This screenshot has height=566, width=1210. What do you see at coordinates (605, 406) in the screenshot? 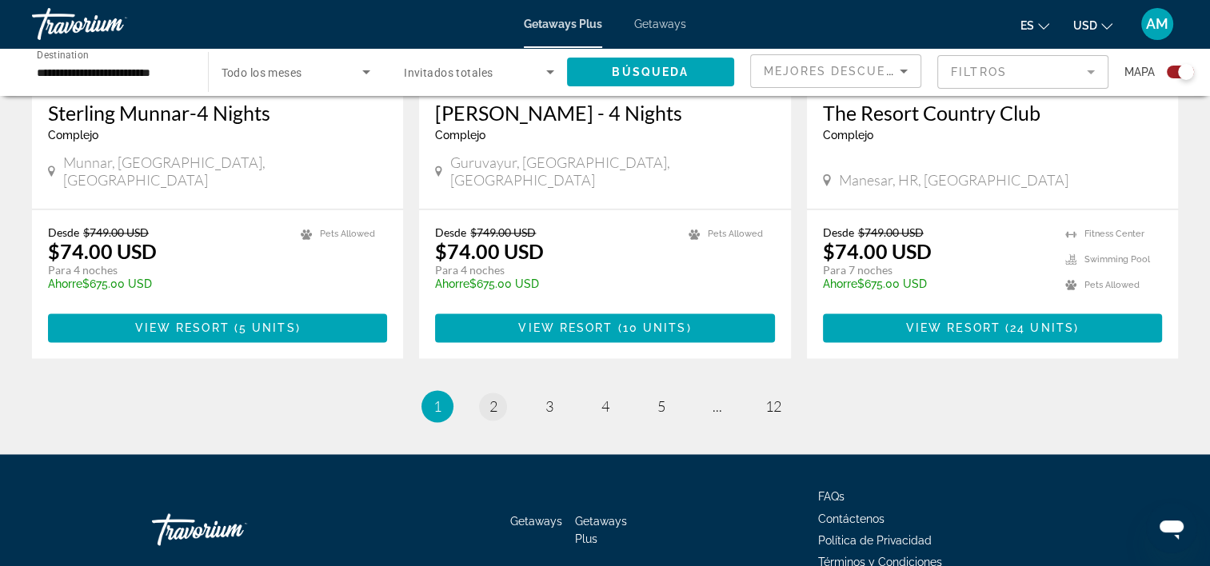
I see `span: 4` at bounding box center [605, 406].